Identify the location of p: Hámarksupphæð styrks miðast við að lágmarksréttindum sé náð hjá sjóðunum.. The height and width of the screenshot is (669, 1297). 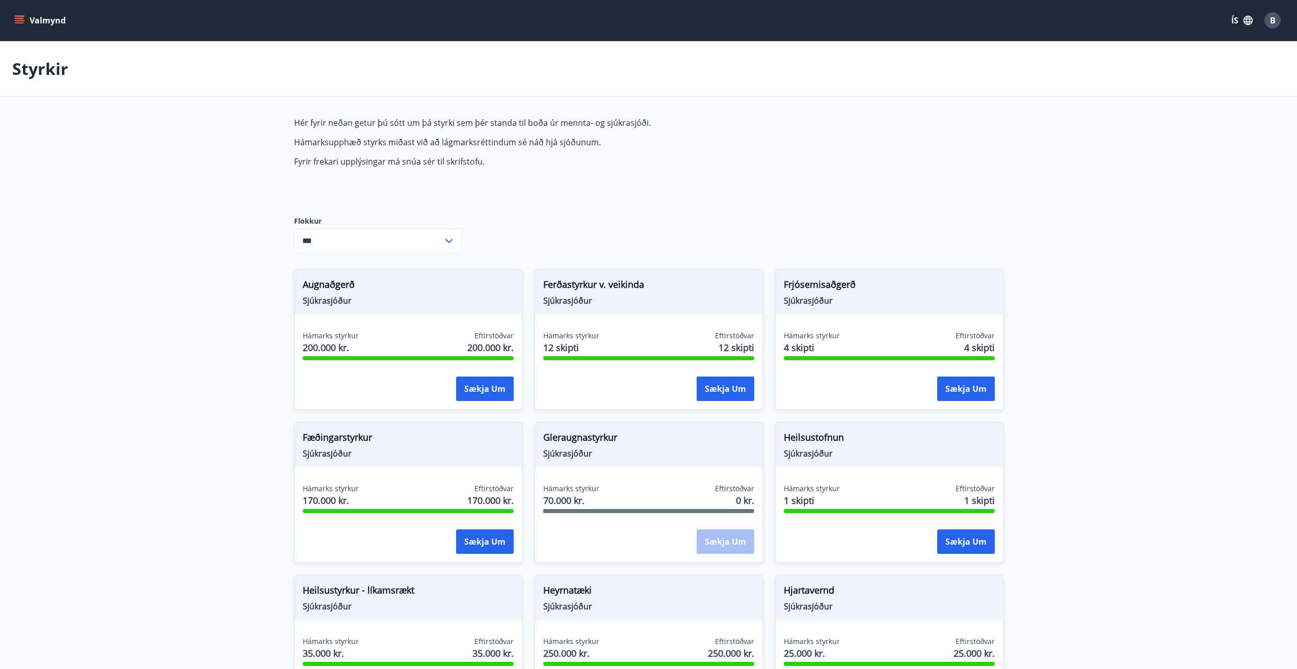
(535, 142).